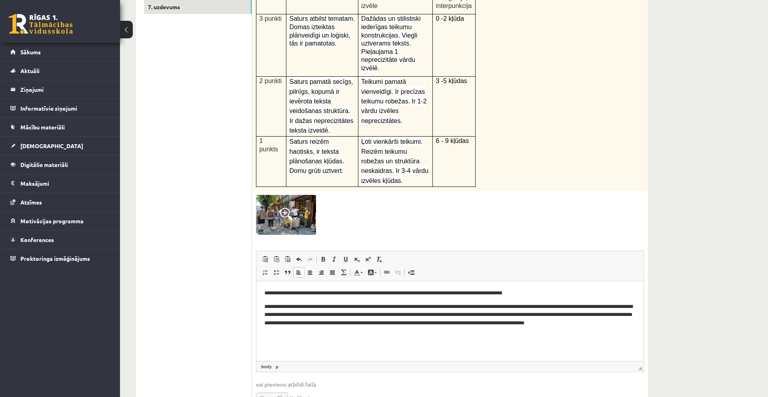  Describe the element at coordinates (60, 108) in the screenshot. I see `a: Informatīvie ziņojumi` at that location.